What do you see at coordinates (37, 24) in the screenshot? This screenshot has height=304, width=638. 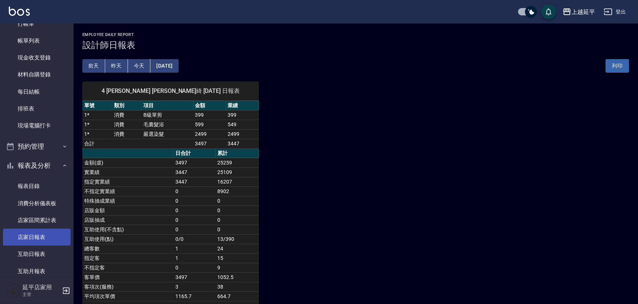 I see `a: 打帳單` at bounding box center [37, 24].